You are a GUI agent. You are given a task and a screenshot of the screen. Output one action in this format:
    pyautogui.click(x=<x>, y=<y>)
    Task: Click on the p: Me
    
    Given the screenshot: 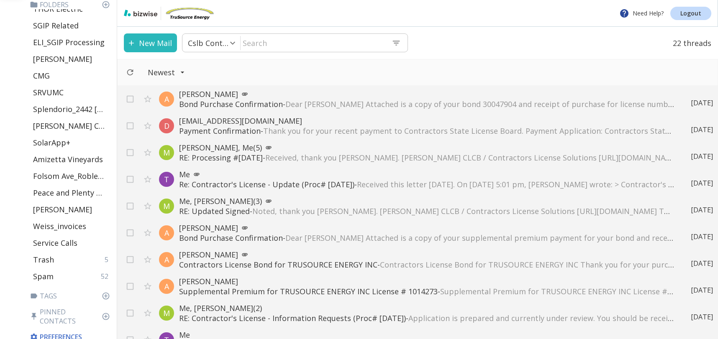 What is the action you would take?
    pyautogui.click(x=426, y=174)
    